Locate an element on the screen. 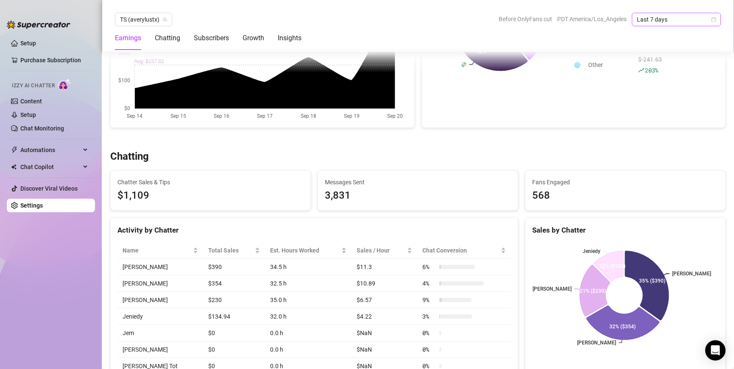 This screenshot has width=734, height=369. a: Content is located at coordinates (31, 101).